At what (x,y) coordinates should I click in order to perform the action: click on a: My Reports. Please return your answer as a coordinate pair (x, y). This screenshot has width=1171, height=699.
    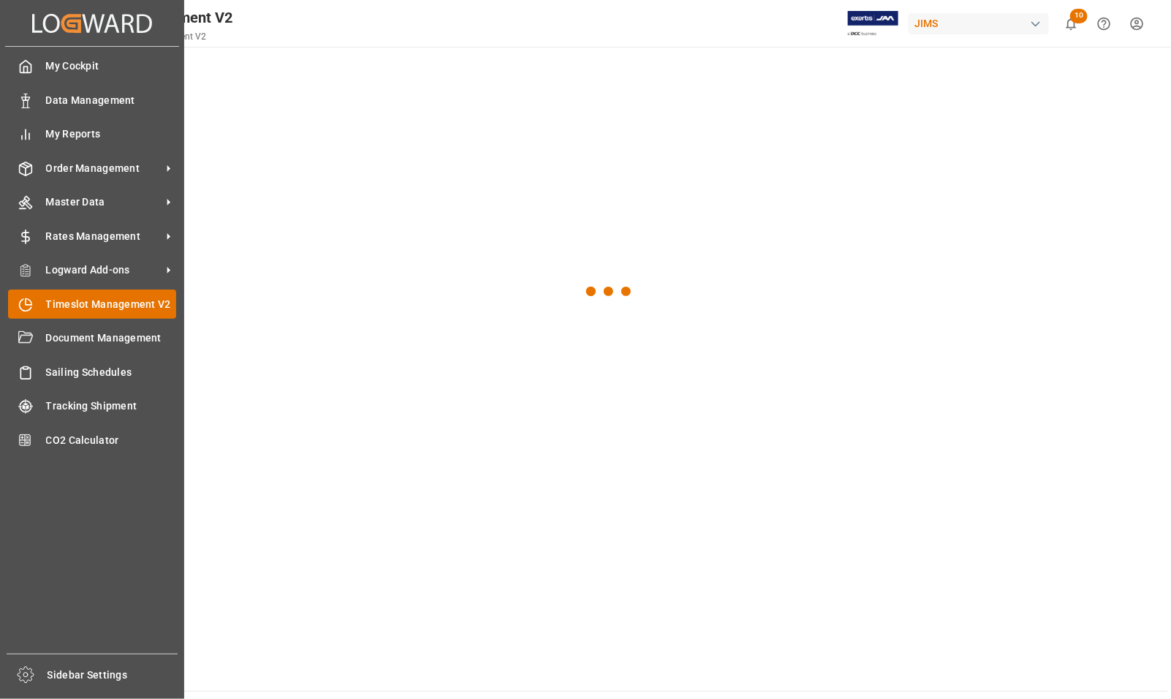
    Looking at the image, I should click on (92, 134).